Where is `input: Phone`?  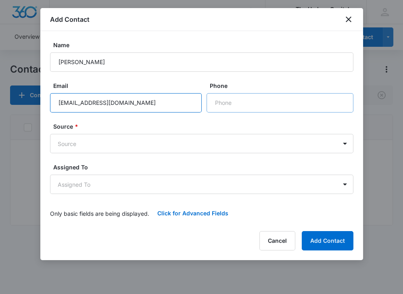
input: Phone is located at coordinates (280, 103).